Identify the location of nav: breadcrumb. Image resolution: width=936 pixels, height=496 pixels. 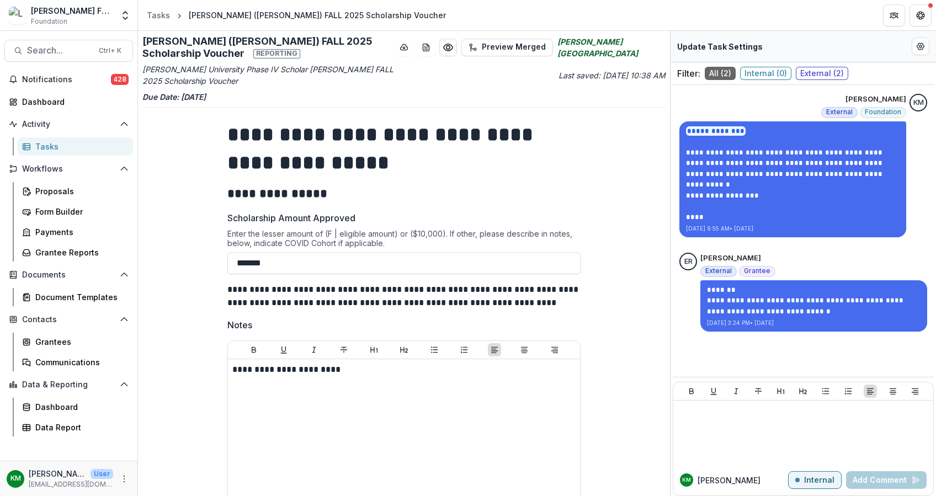
(296, 15).